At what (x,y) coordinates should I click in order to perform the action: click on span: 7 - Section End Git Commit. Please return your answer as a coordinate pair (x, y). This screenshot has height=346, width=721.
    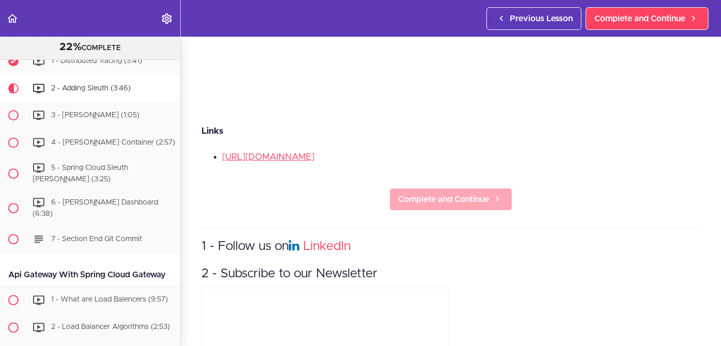
    Looking at the image, I should click on (97, 239).